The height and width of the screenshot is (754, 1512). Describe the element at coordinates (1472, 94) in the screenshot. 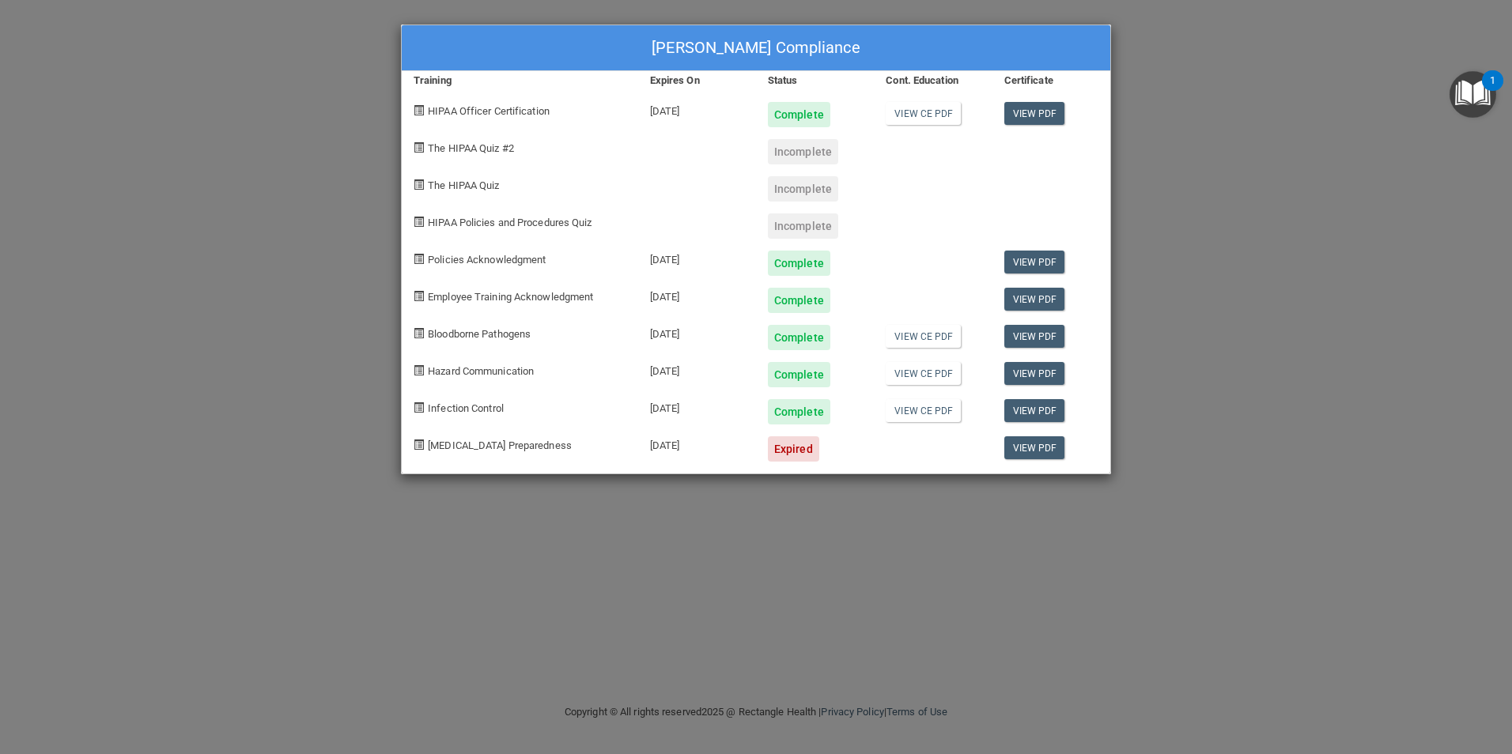

I see `button: Open Resource Center, 1 new notification` at that location.